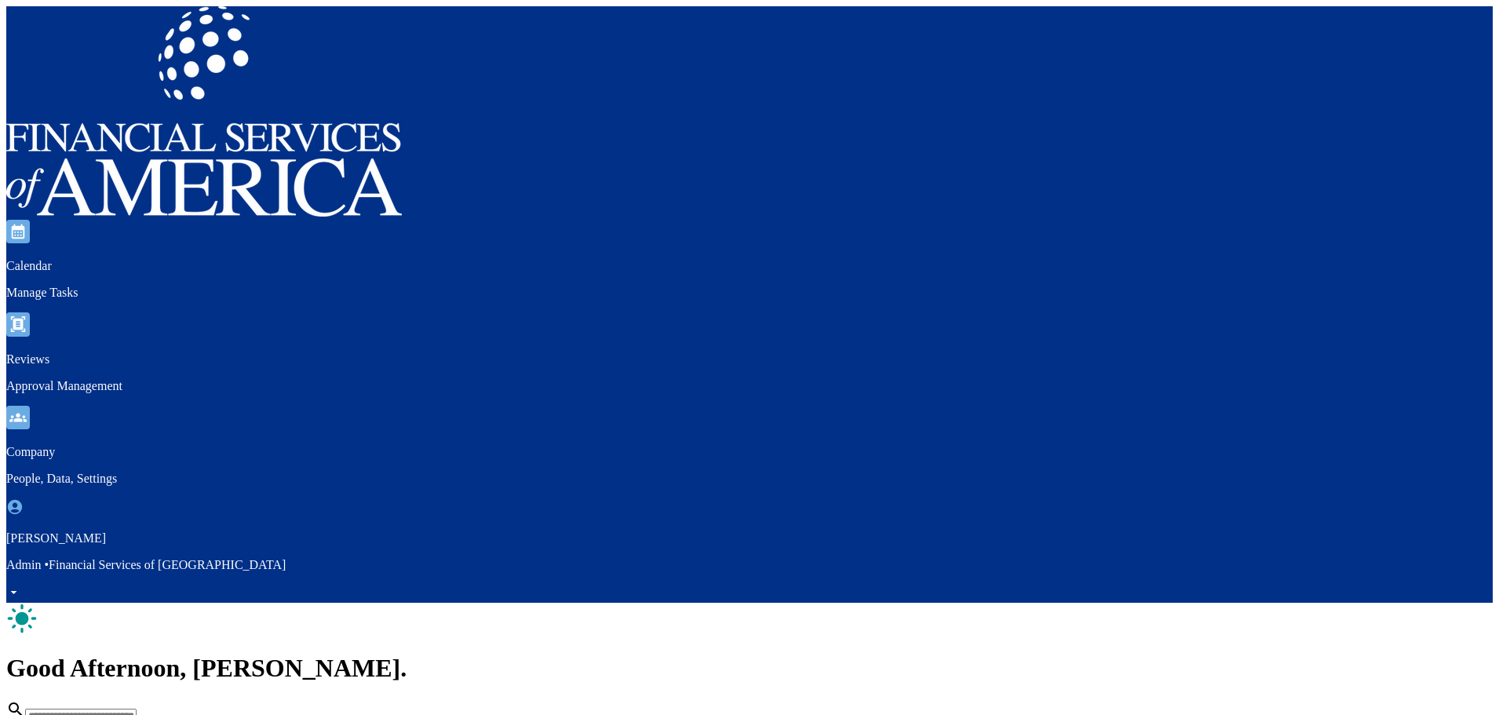 The image size is (1499, 715). Describe the element at coordinates (750, 266) in the screenshot. I see `p: Calendar` at that location.